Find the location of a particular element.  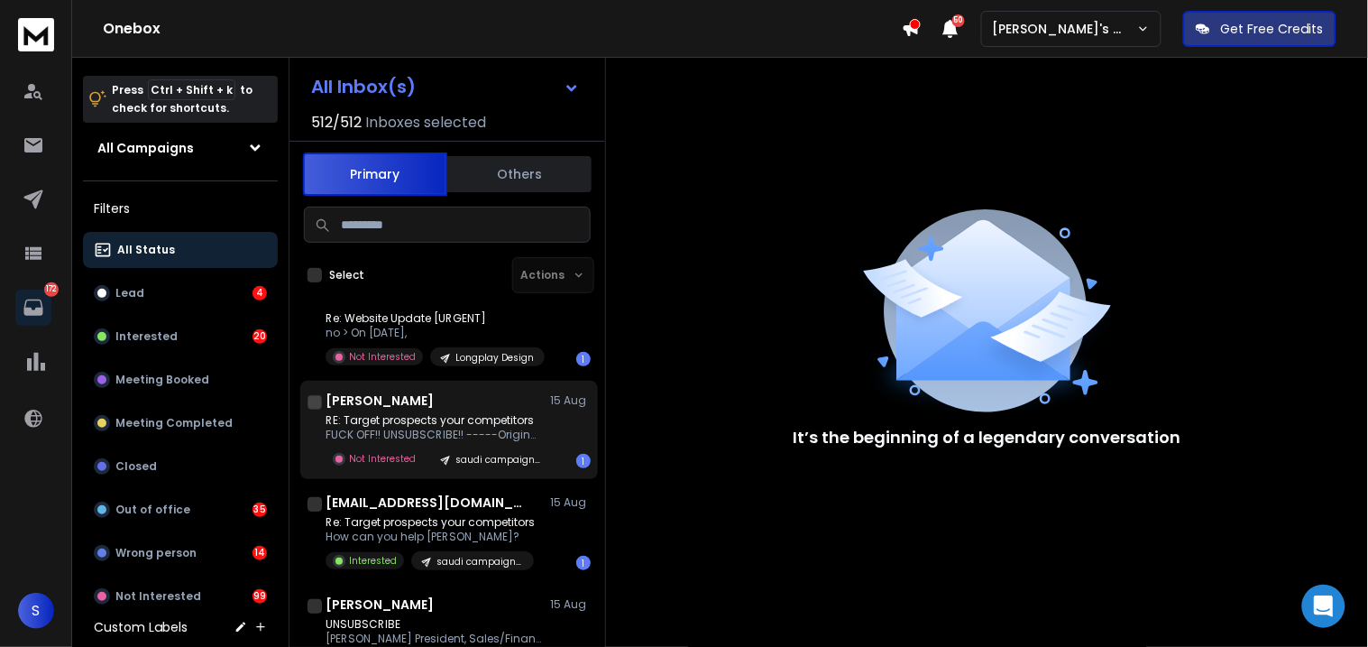

p: Out of office is located at coordinates (152, 510).